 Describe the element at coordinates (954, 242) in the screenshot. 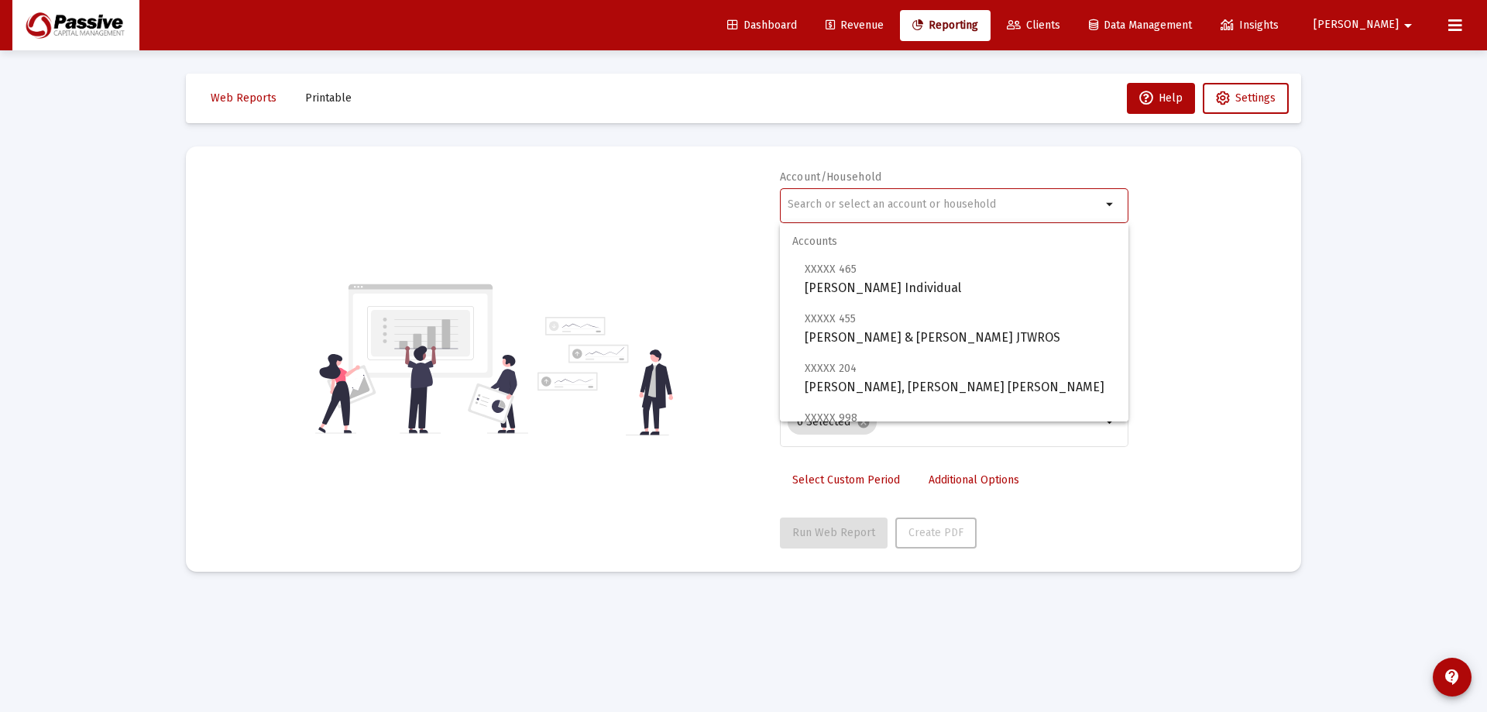

I see `span: Accounts` at that location.